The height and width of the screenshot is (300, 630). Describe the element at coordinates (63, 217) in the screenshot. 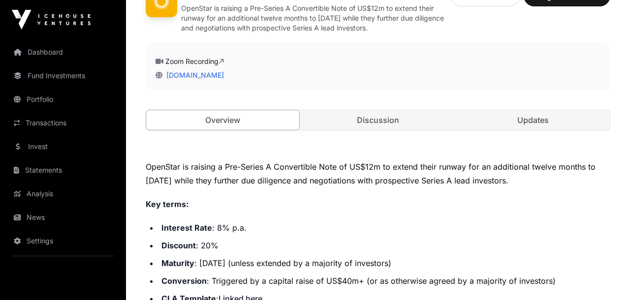

I see `a: News` at that location.